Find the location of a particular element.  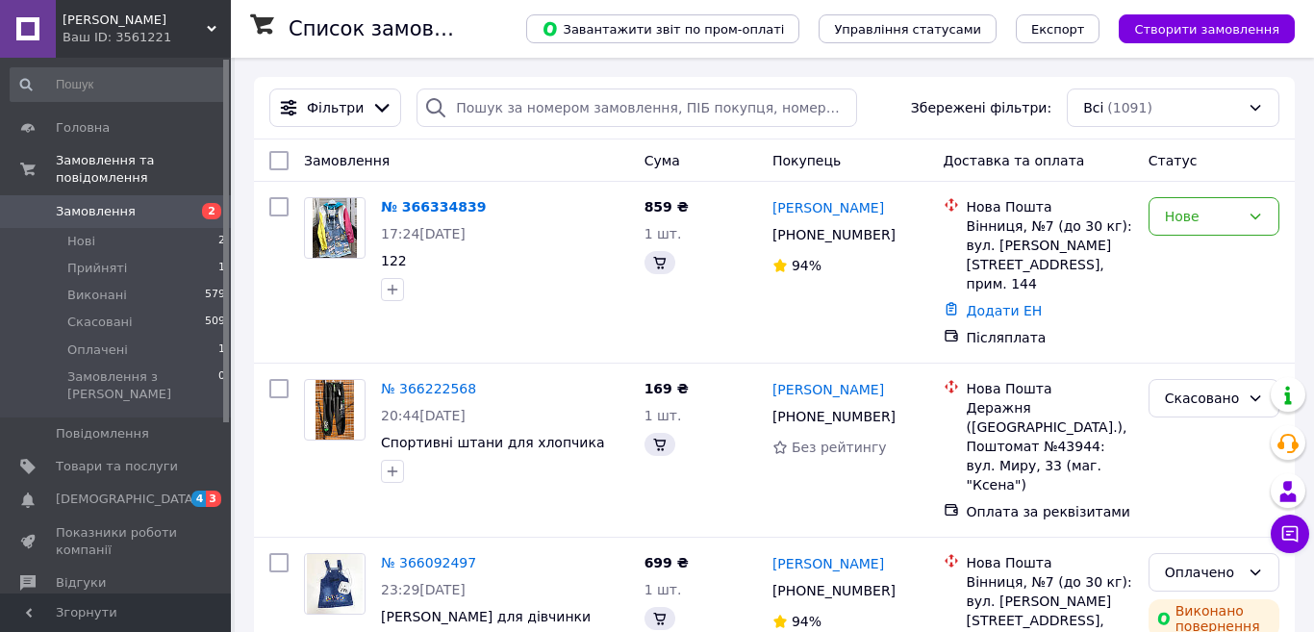

a: Створити замовлення is located at coordinates (1196, 28).